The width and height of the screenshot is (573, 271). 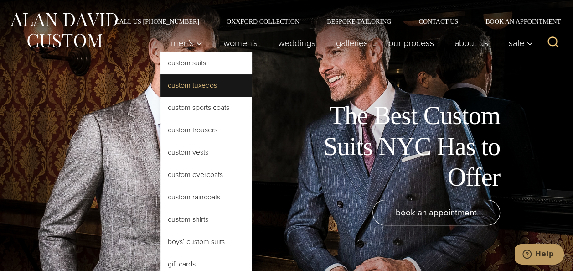 I want to click on a: Custom Raincoats, so click(x=206, y=197).